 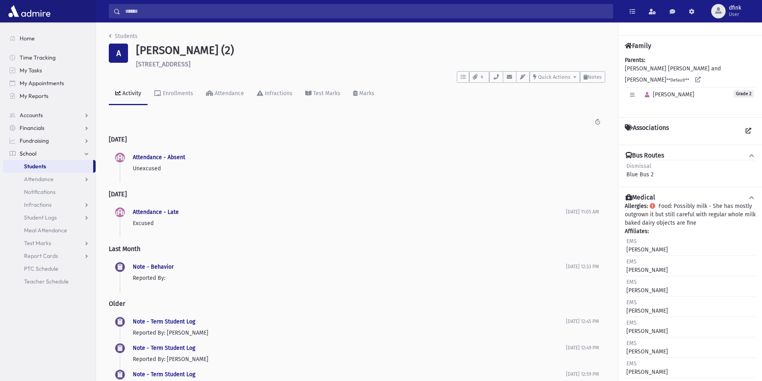 What do you see at coordinates (46, 230) in the screenshot?
I see `span: Meal Attendance` at bounding box center [46, 230].